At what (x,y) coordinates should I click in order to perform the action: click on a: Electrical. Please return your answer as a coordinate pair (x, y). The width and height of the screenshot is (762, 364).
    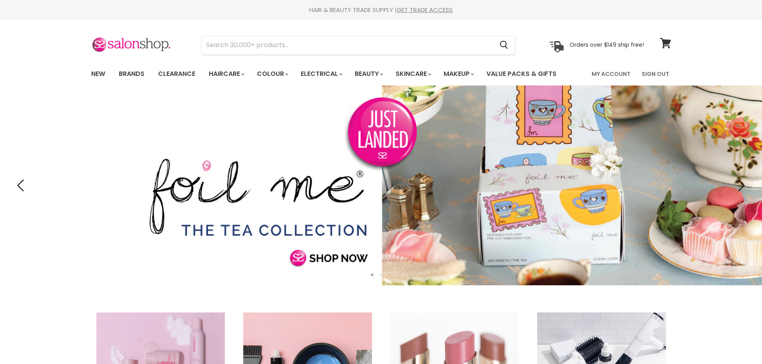
    Looking at the image, I should click on (321, 74).